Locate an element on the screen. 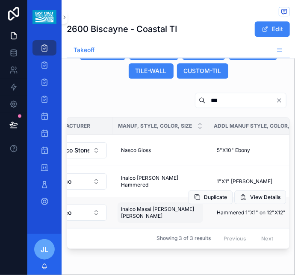 This screenshot has height=275, width=295. div: scrollable content is located at coordinates (44, 127).